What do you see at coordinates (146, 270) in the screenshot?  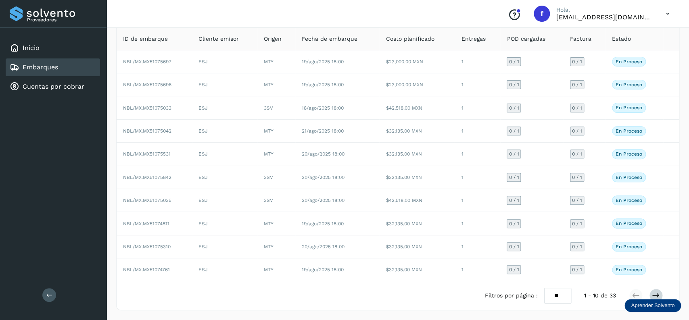 I see `span: NBL/MX.MX51074761` at bounding box center [146, 270].